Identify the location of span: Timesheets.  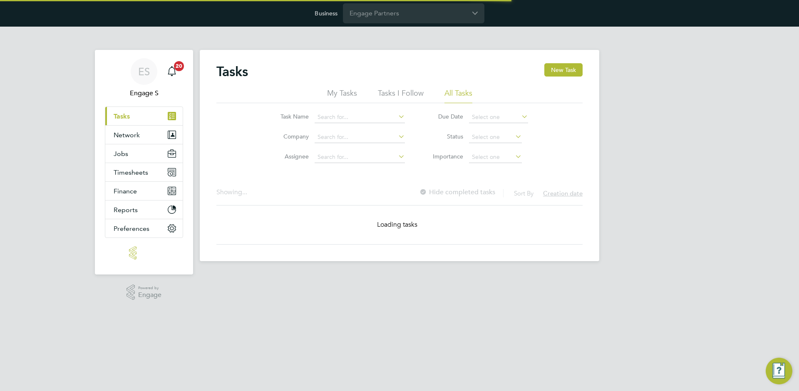
(131, 172).